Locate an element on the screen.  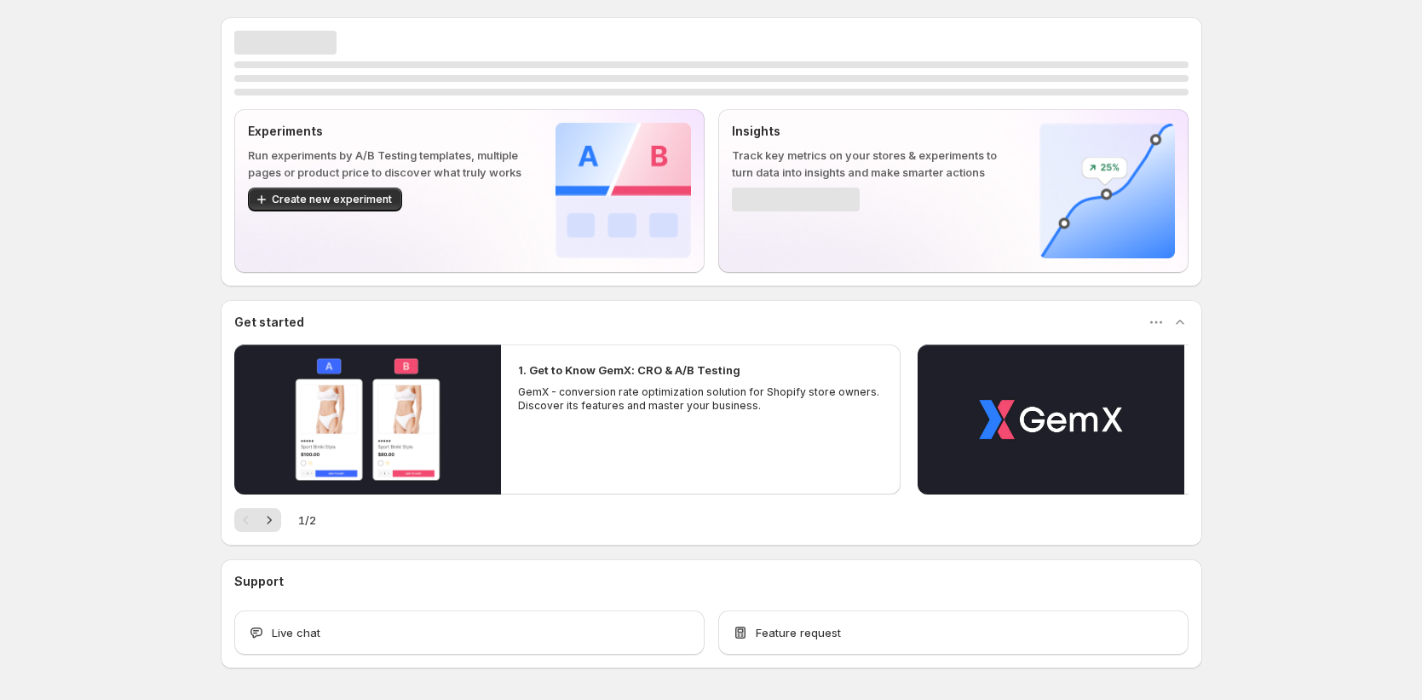
span: 1 / 2 is located at coordinates (307, 520).